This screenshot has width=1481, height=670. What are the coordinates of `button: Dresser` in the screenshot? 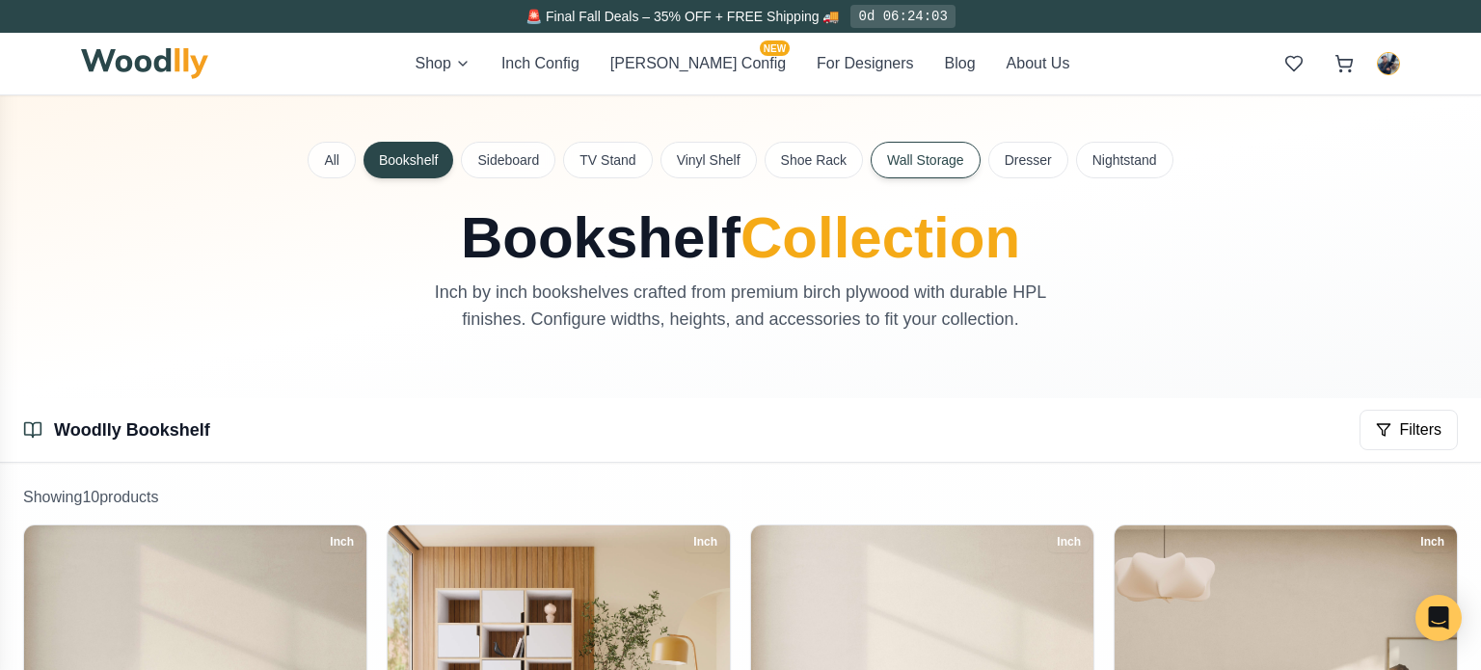 It's located at (1028, 160).